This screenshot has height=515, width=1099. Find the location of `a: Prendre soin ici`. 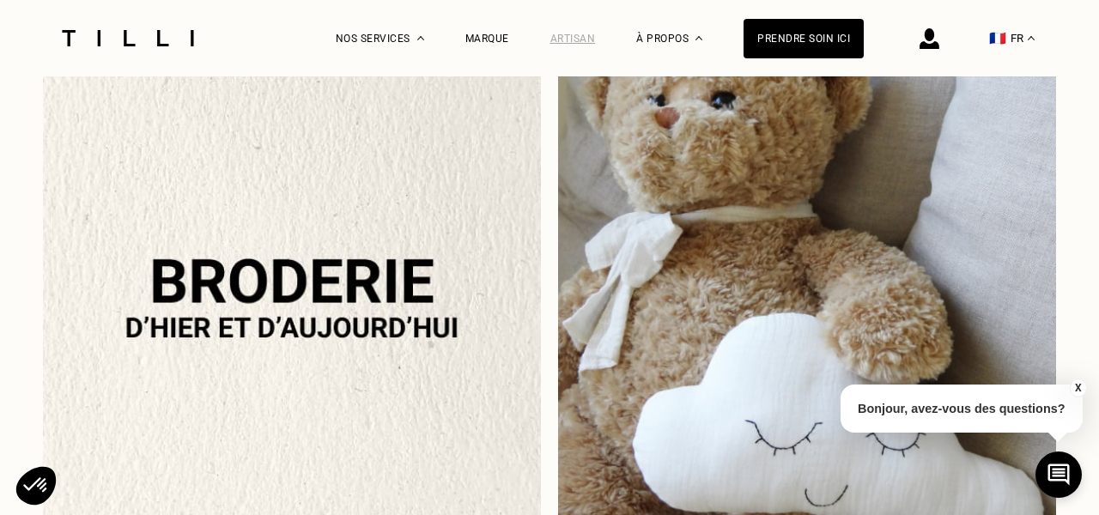

a: Prendre soin ici is located at coordinates (804, 39).